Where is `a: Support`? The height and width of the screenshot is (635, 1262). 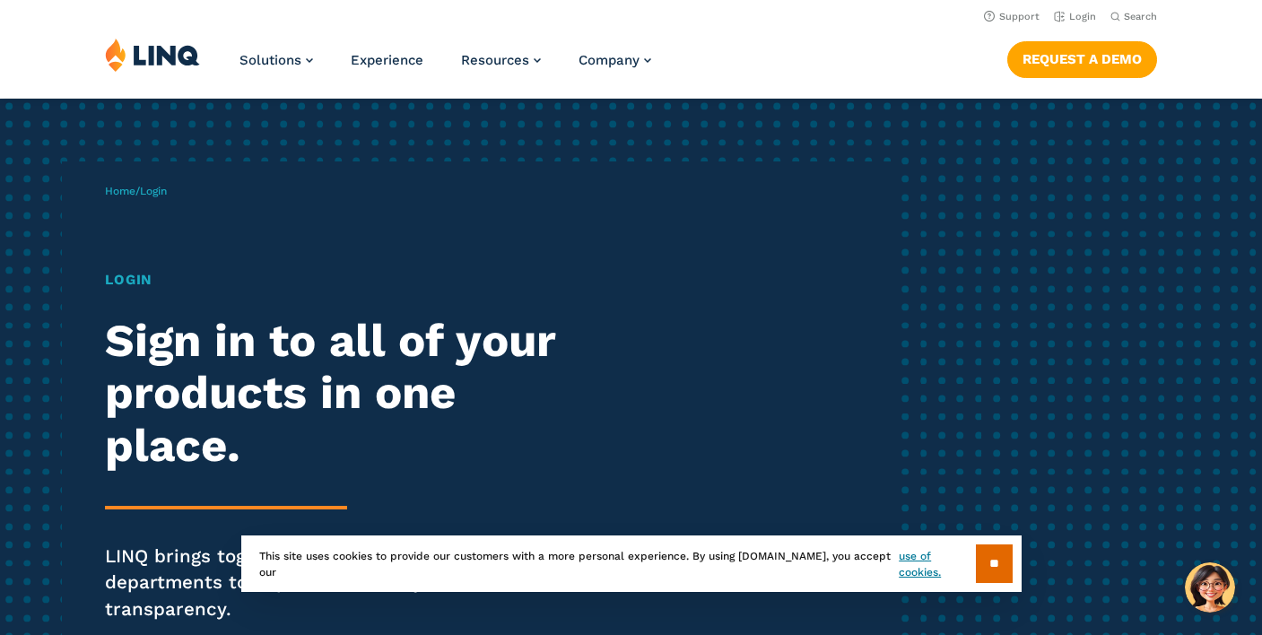 a: Support is located at coordinates (1012, 16).